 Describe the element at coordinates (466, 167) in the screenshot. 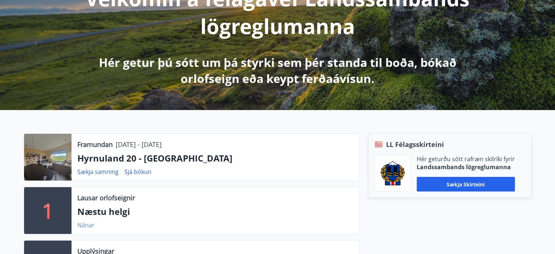

I see `p: Landssambands lögreglumanna` at that location.